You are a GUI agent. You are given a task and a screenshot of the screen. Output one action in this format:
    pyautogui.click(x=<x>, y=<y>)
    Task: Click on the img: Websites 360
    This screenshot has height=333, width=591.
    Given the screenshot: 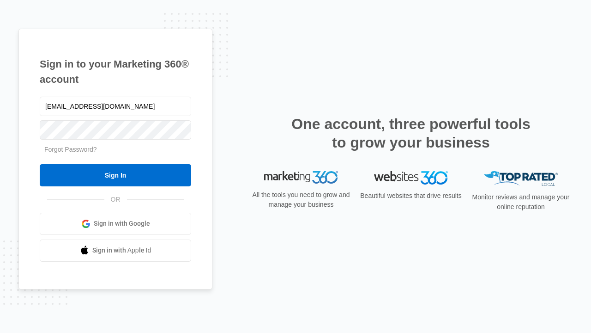 What is the action you would take?
    pyautogui.click(x=411, y=177)
    